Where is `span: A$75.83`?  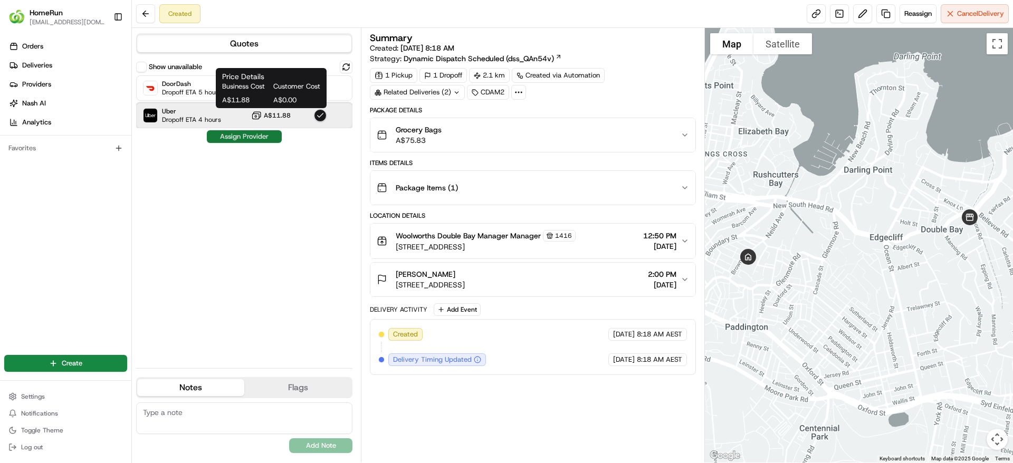 span: A$75.83 is located at coordinates (418, 140).